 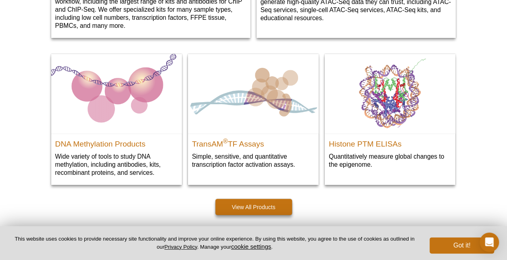 I want to click on a: Histone PTM ELISAs Histone PTM ELISAs Quantitatively measure global changes to the epigenome., so click(x=390, y=115).